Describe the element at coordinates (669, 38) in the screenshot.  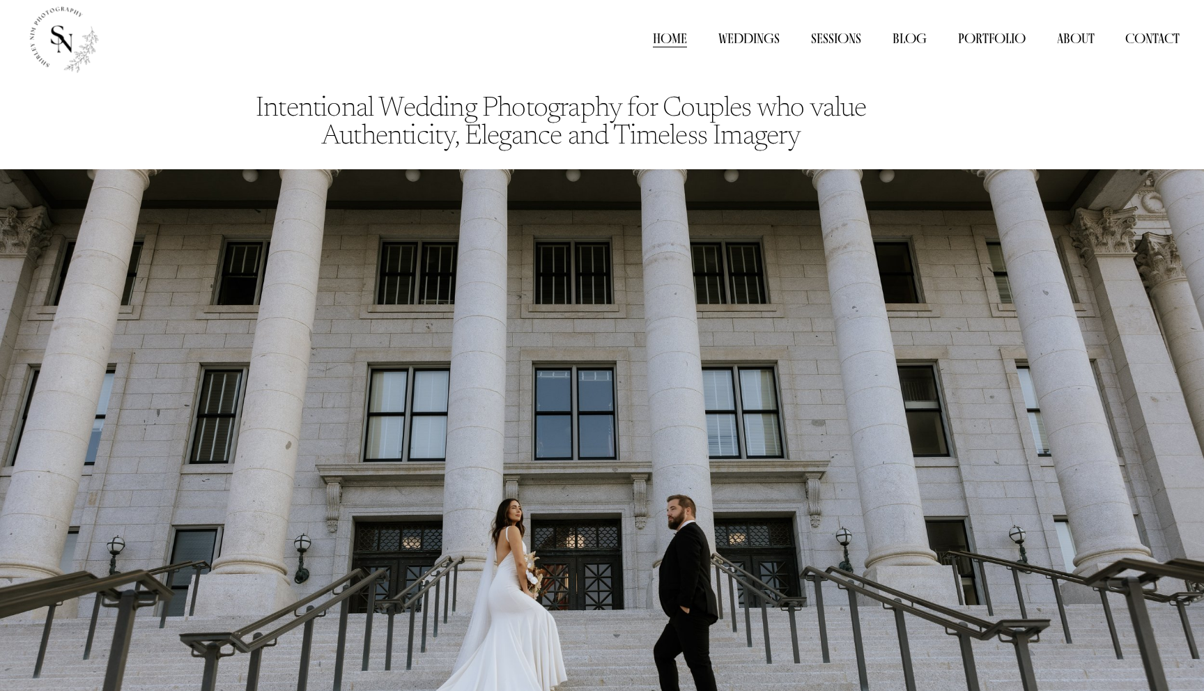
I see `a: Home` at that location.